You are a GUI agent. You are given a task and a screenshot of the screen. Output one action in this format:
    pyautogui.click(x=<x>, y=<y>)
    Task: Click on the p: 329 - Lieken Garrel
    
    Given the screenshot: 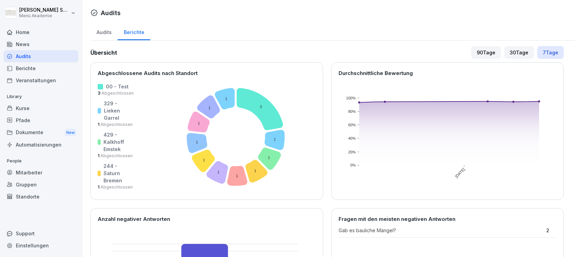 What is the action you would take?
    pyautogui.click(x=119, y=110)
    